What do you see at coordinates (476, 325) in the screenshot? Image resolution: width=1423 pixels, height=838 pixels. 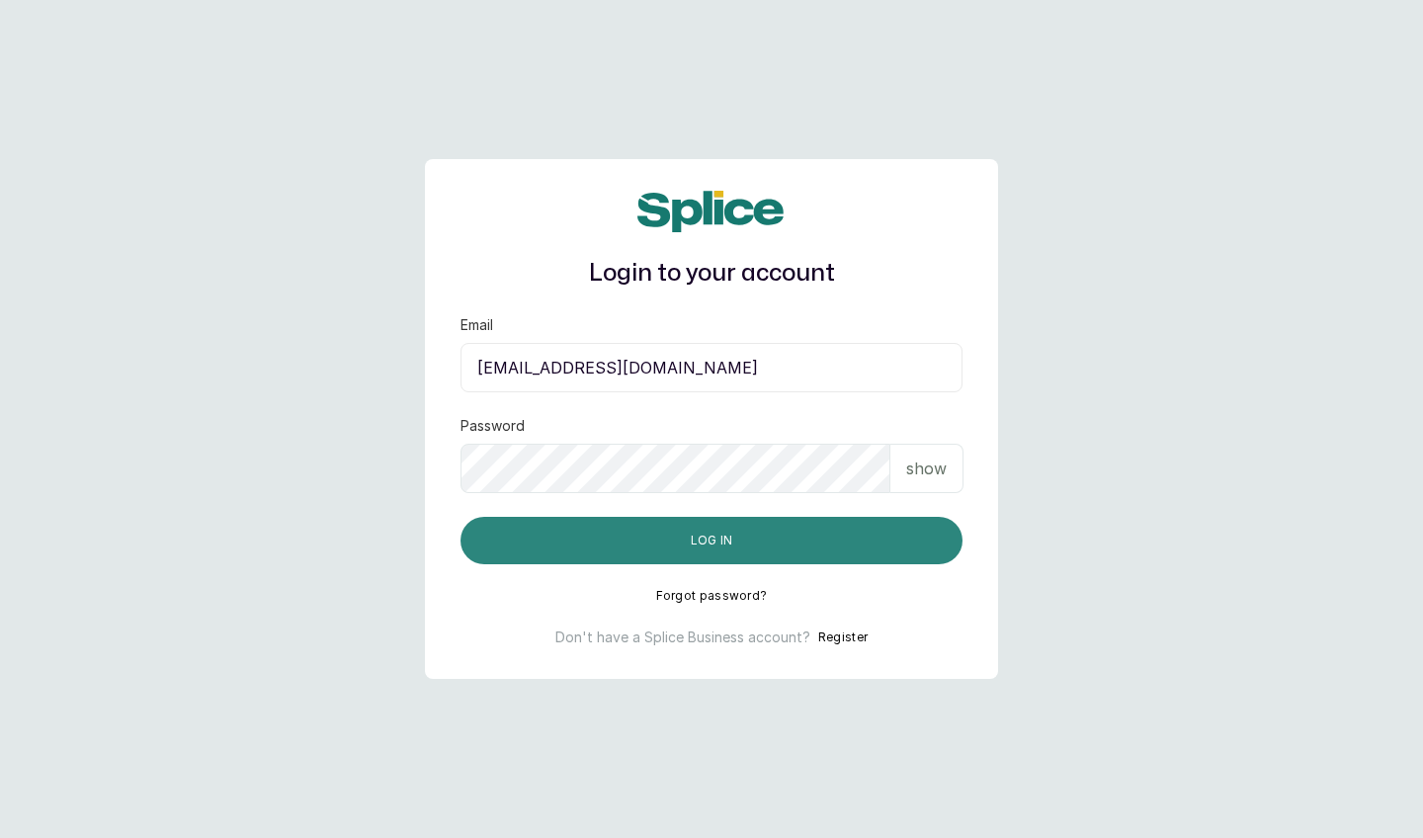 I see `label: Email` at bounding box center [476, 325].